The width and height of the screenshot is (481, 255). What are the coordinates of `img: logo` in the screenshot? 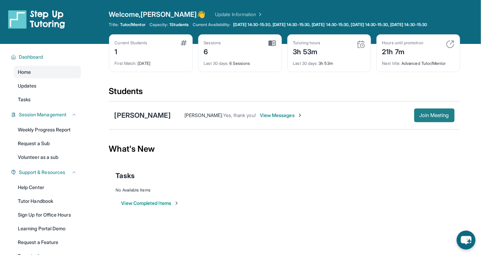 It's located at (37, 19).